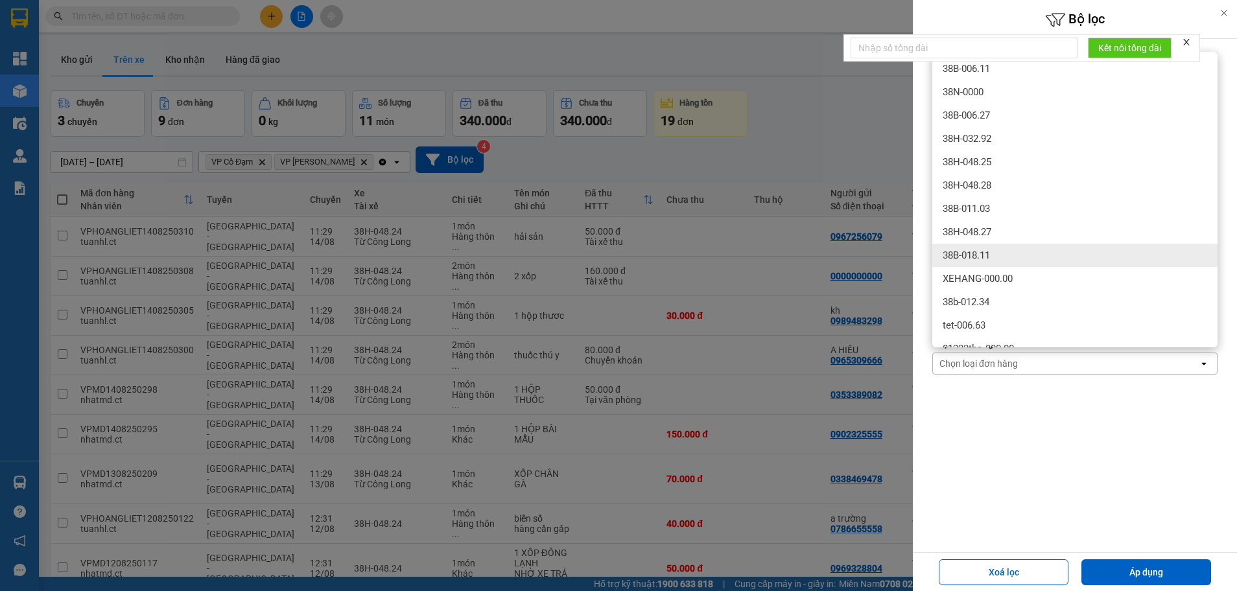 Image resolution: width=1237 pixels, height=591 pixels. What do you see at coordinates (967, 185) in the screenshot?
I see `span: 38H-048.28` at bounding box center [967, 185].